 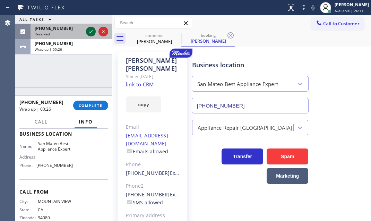 I want to click on span: Business location, so click(x=64, y=133).